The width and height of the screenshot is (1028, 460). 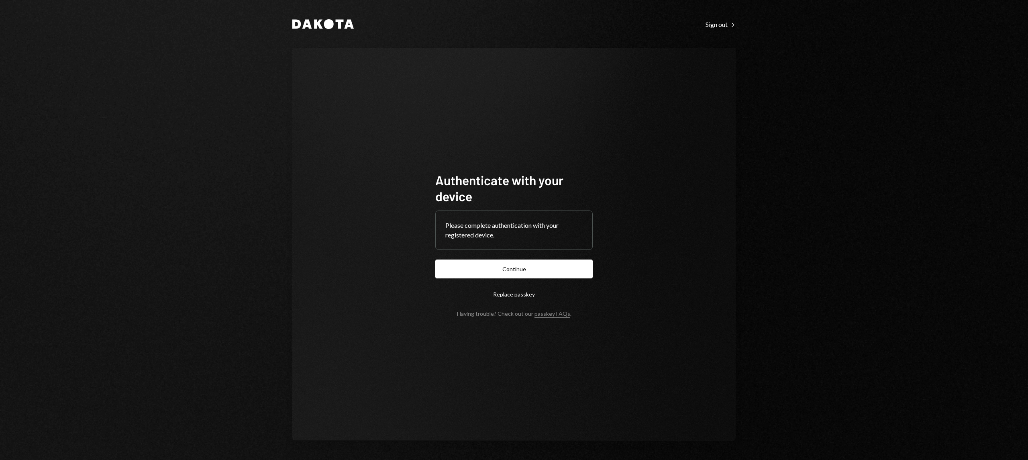 I want to click on button: Replace passkey, so click(x=514, y=294).